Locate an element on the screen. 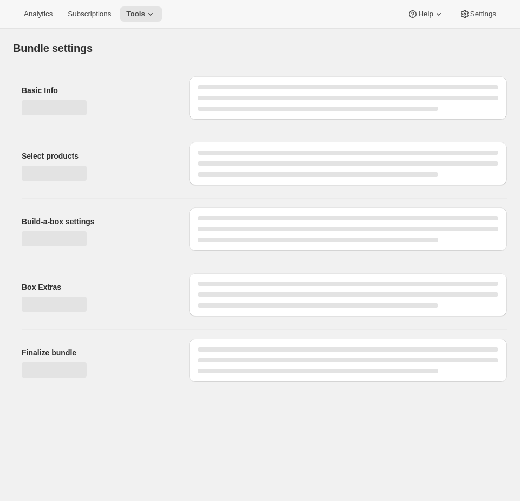 The width and height of the screenshot is (520, 501). span: Tools is located at coordinates (135, 14).